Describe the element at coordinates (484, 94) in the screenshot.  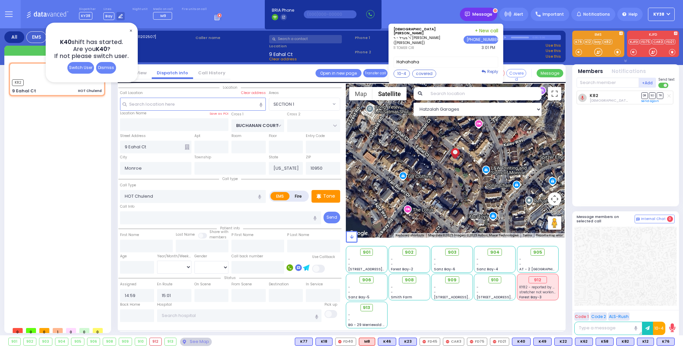
I see `input: Search location` at that location.